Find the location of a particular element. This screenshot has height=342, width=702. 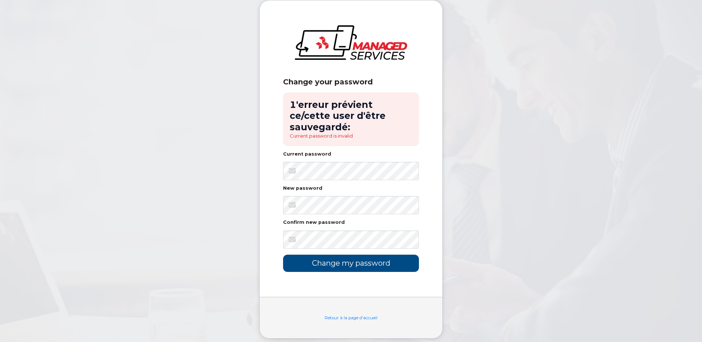

label: Current password is located at coordinates (307, 154).